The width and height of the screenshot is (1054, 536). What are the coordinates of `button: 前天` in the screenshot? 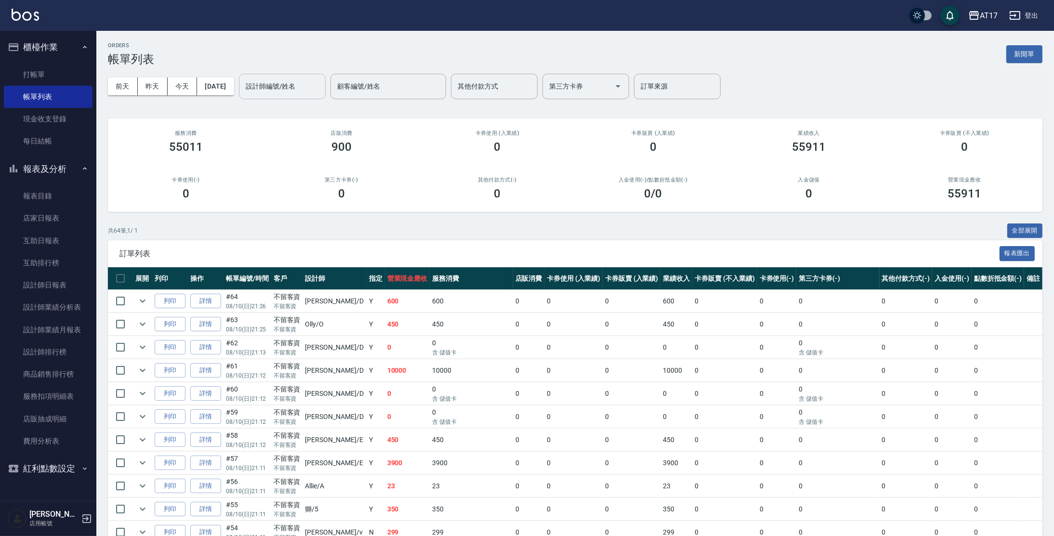 It's located at (123, 86).